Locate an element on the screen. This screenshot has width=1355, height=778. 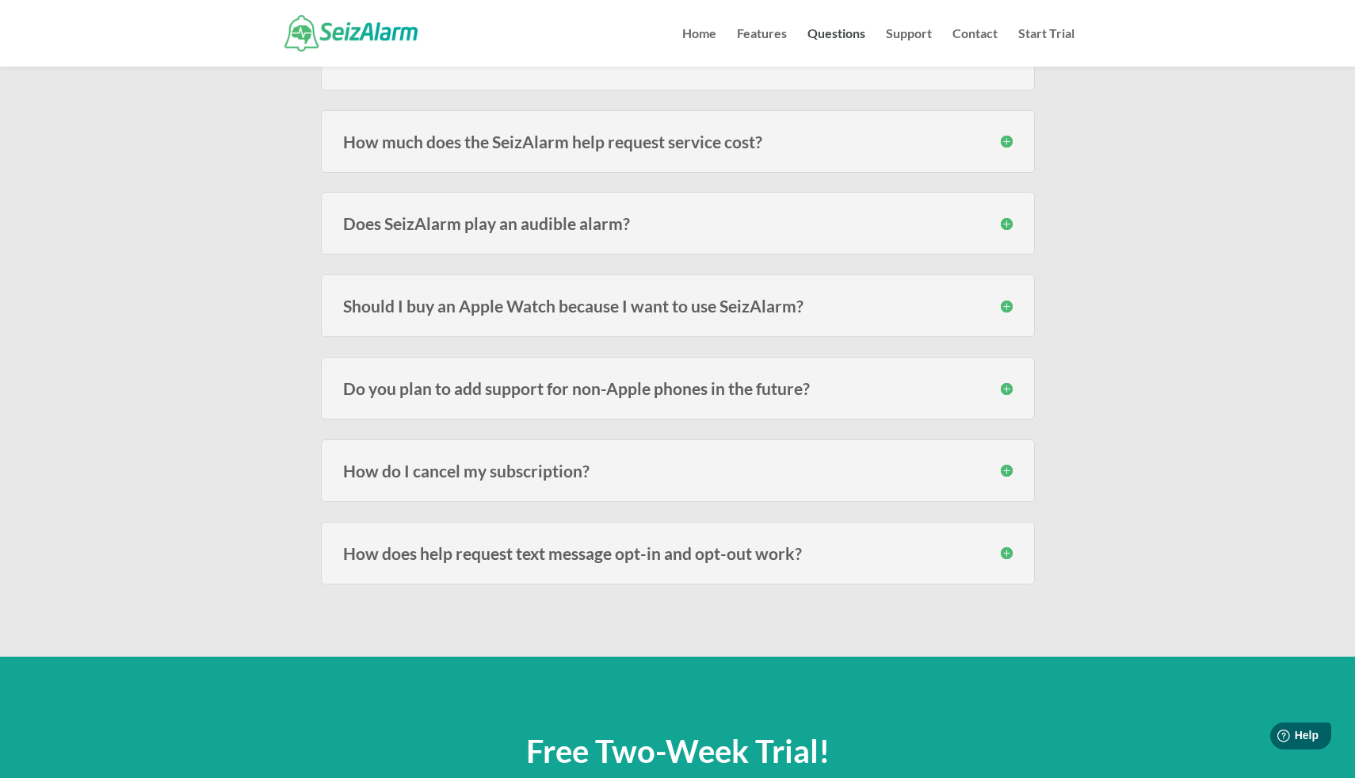
img: SeizAlarm is located at coordinates (351, 32).